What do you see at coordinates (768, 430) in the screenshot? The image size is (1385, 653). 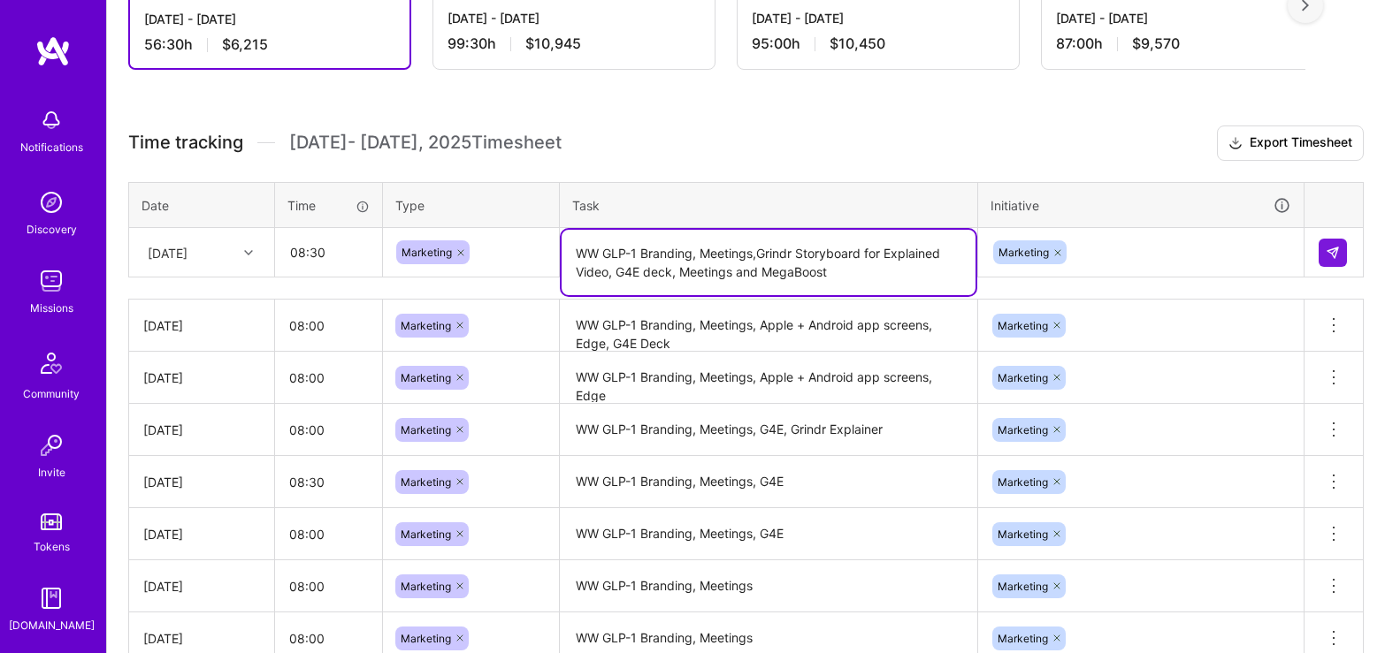 I see `textarea: WW GLP-1 Branding, Meetings, G4E, Grindr Explainer` at bounding box center [768, 430].